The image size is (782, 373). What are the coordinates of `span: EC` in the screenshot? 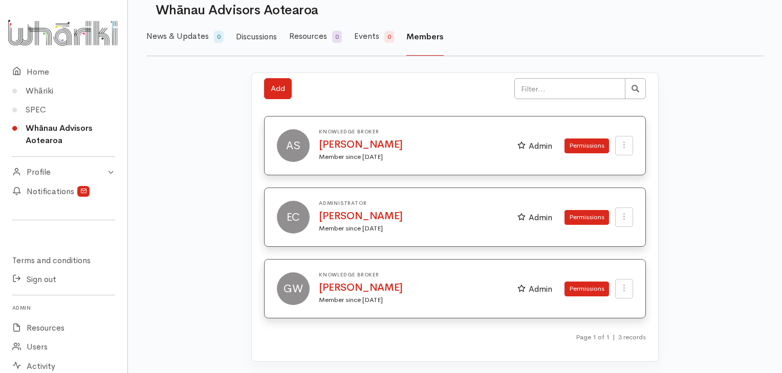 It's located at (293, 217).